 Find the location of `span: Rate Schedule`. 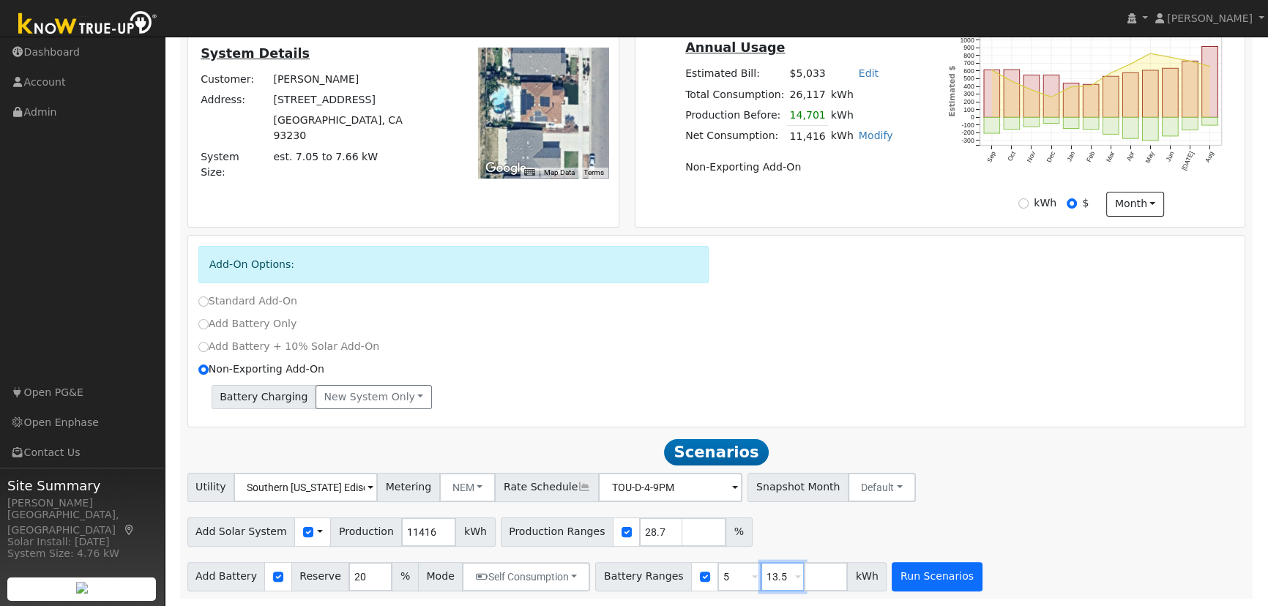

span: Rate Schedule is located at coordinates (547, 488).